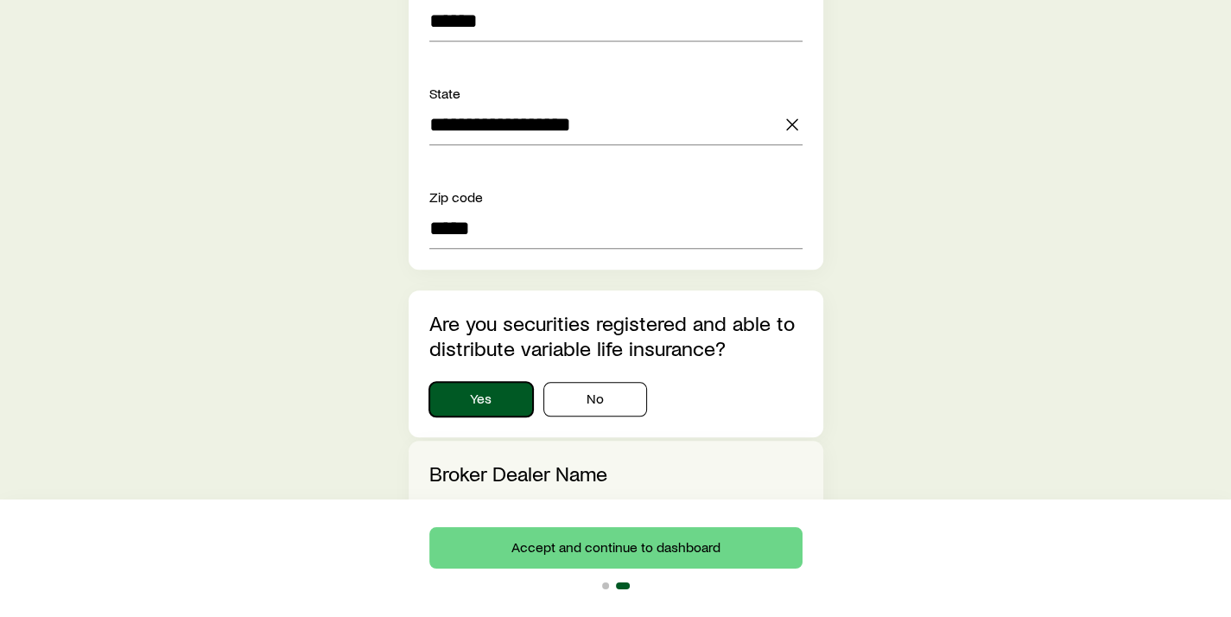 The width and height of the screenshot is (1231, 617). I want to click on div: State, so click(616, 93).